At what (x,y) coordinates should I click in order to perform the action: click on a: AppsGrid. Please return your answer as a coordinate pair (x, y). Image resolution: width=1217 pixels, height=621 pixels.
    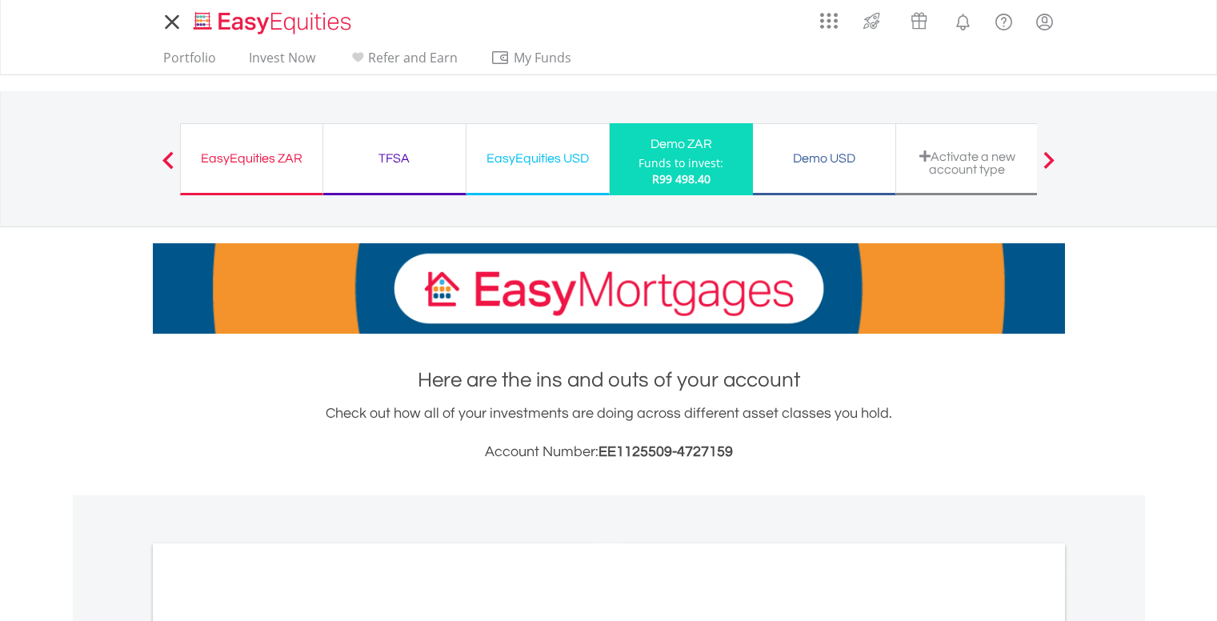
    Looking at the image, I should click on (829, 17).